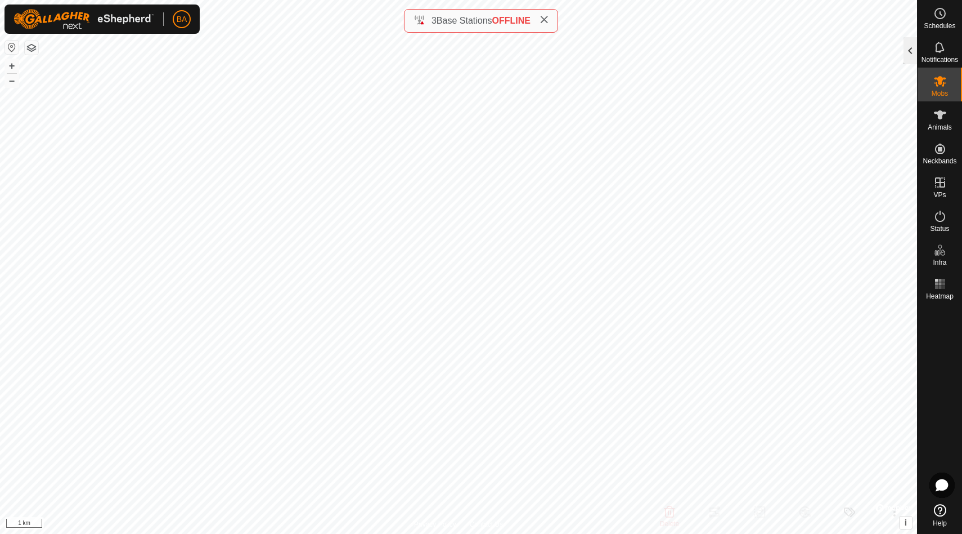  What do you see at coordinates (940, 195) in the screenshot?
I see `span: VPs` at bounding box center [940, 195].